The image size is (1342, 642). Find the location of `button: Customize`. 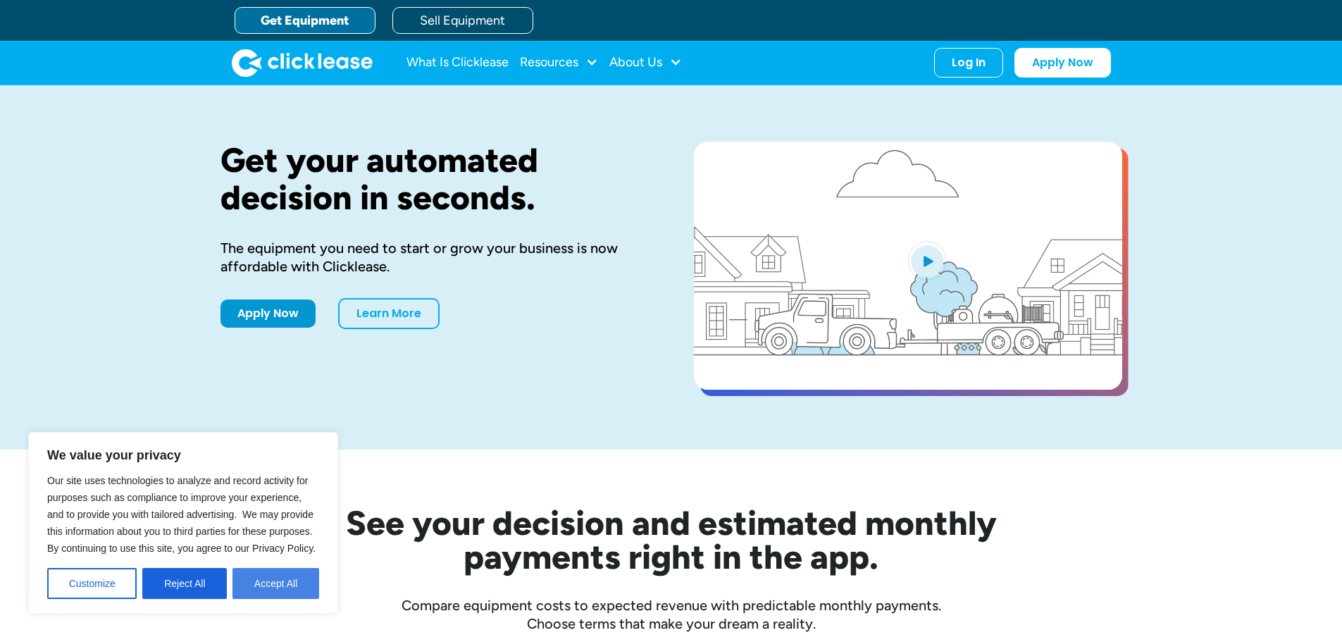

button: Customize is located at coordinates (92, 583).